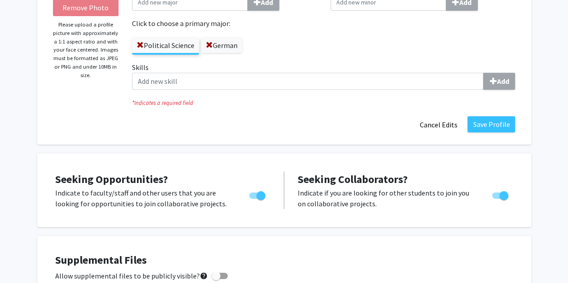 Image resolution: width=568 pixels, height=283 pixels. Describe the element at coordinates (438, 125) in the screenshot. I see `button: Cancel Edits` at that location.